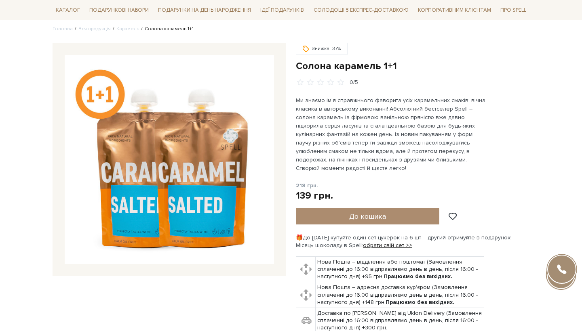 The height and width of the screenshot is (331, 582). Describe the element at coordinates (361, 10) in the screenshot. I see `a: Солодощі з експрес-доставкою` at that location.